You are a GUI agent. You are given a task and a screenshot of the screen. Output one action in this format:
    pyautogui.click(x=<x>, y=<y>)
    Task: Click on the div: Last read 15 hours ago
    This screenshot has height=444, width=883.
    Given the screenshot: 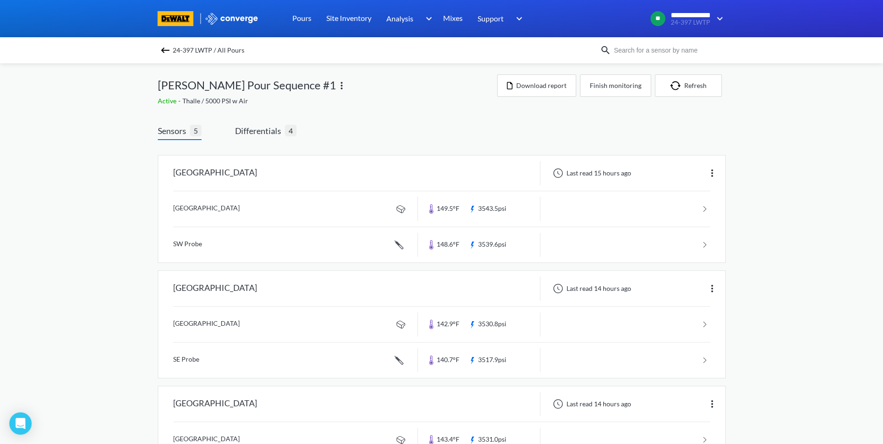 What is the action you would take?
    pyautogui.click(x=590, y=173)
    